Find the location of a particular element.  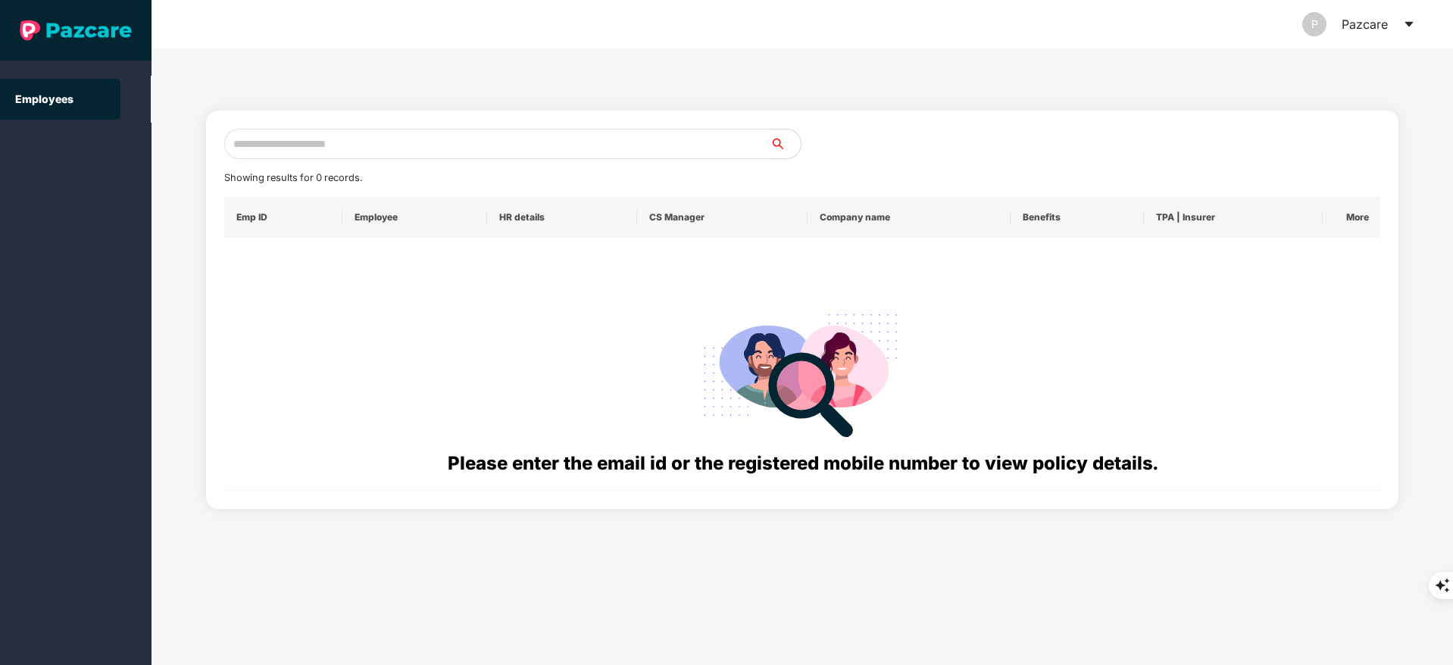

a: Employees is located at coordinates (44, 99).